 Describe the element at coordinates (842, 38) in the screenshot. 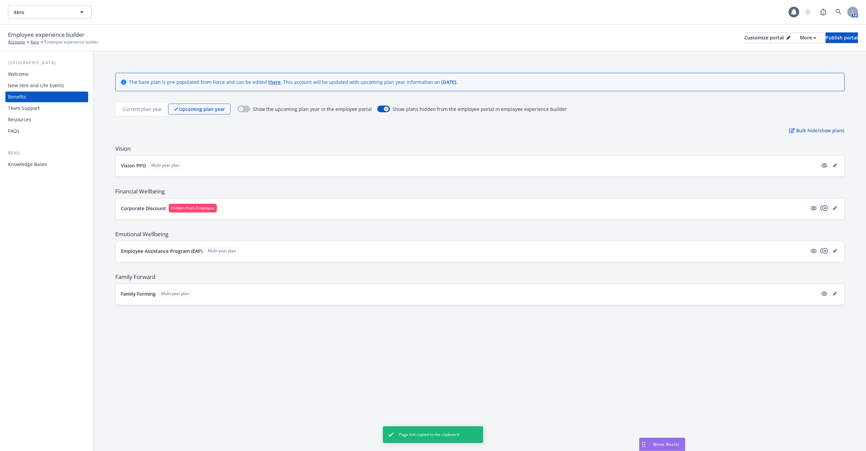

I see `button: Publish portal` at that location.